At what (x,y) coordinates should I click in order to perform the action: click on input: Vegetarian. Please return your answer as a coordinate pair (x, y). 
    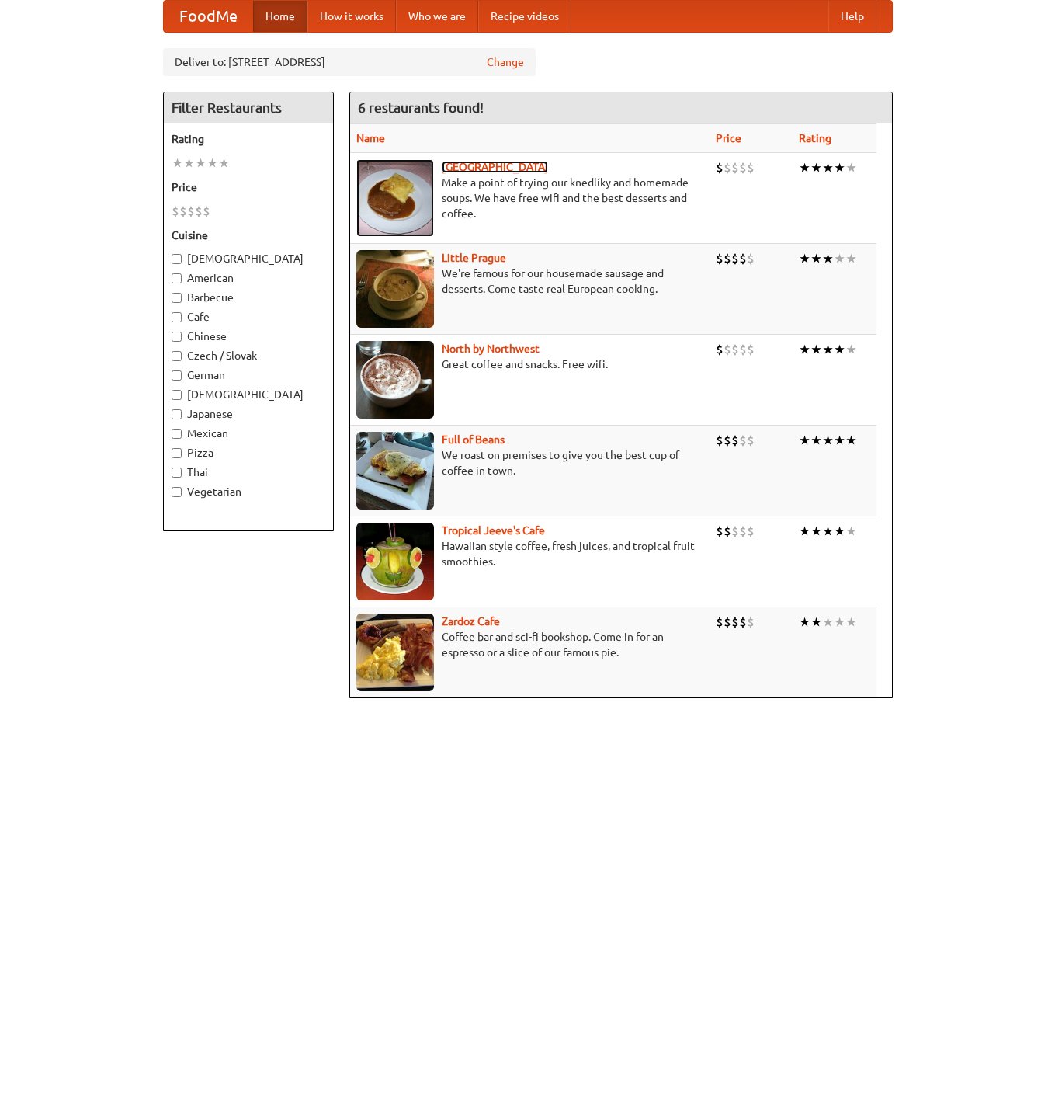
    Looking at the image, I should click on (176, 492).